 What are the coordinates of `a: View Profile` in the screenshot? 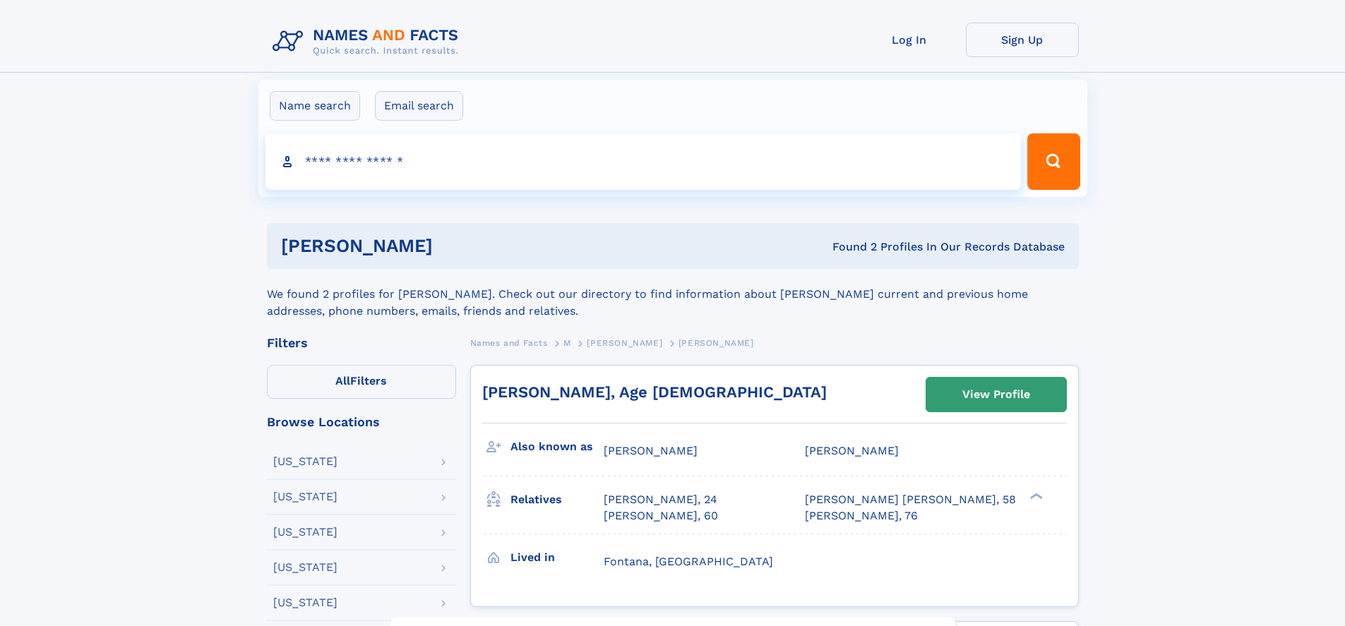 It's located at (996, 395).